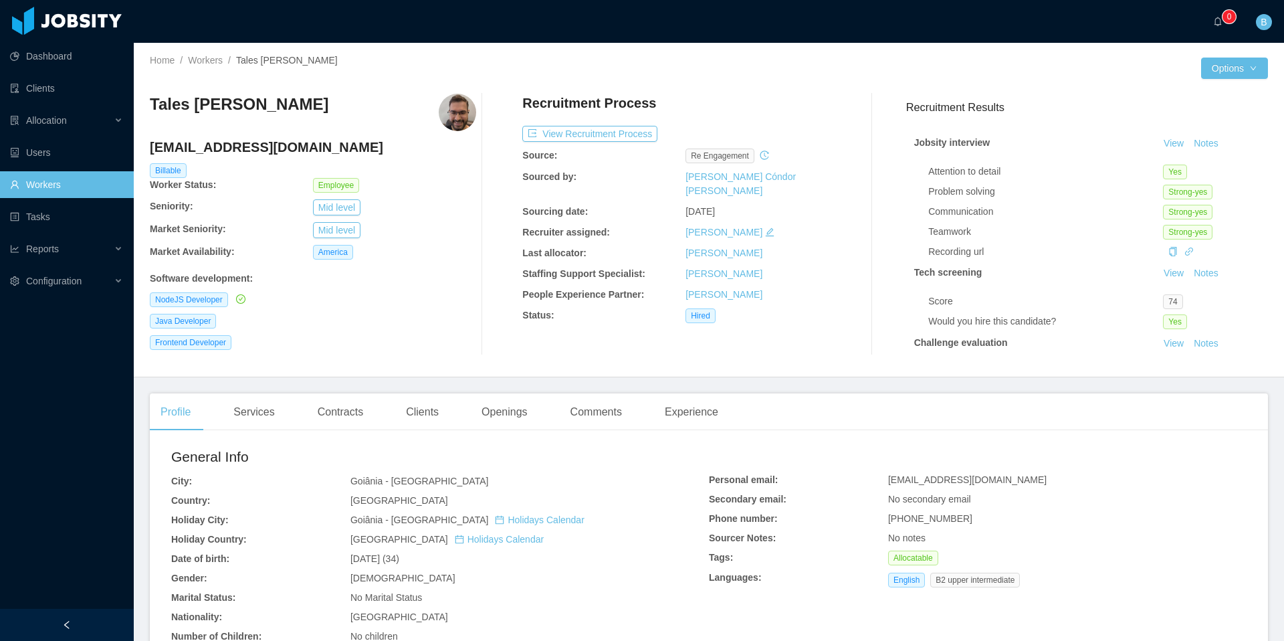 The height and width of the screenshot is (641, 1284). I want to click on b: Market Seniority:, so click(188, 229).